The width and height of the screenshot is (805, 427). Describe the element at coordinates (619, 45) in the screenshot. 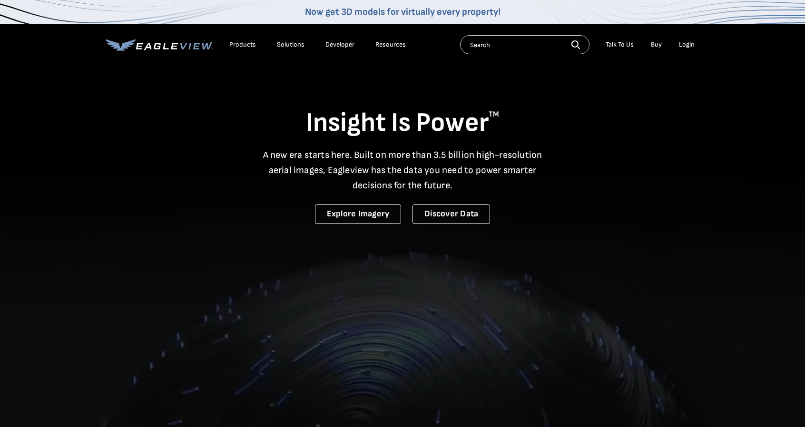

I see `div: Talk To Us` at that location.